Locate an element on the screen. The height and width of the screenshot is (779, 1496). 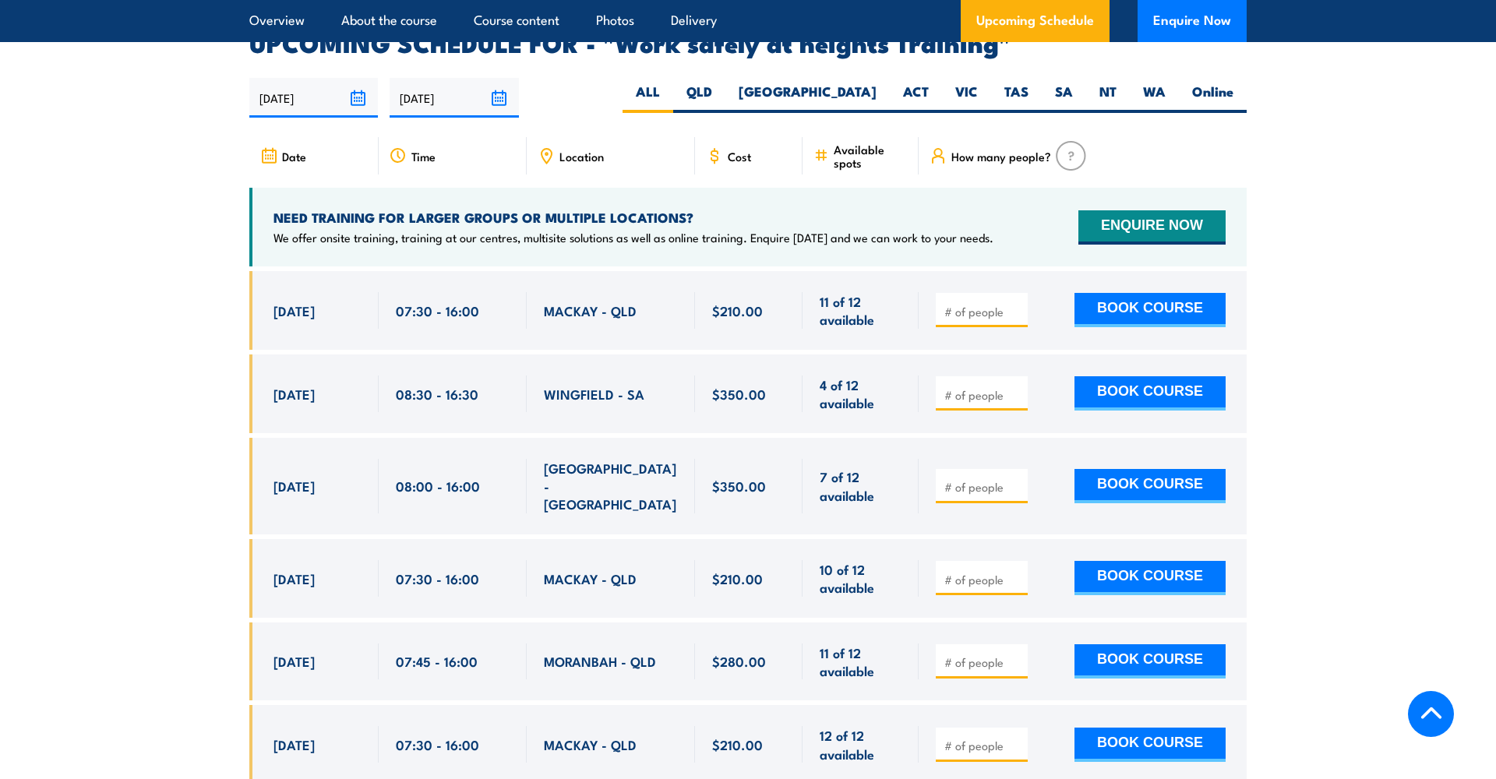
span: Time is located at coordinates (423, 156).